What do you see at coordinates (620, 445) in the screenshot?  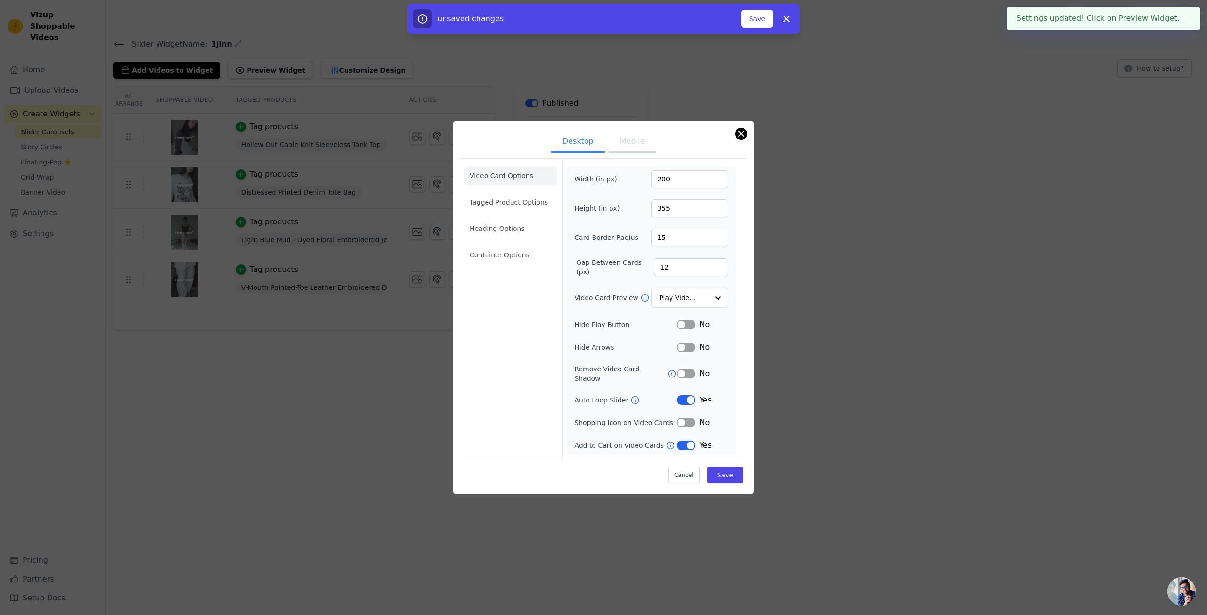 I see `label: Add to Cart on Video Cards` at bounding box center [620, 445].